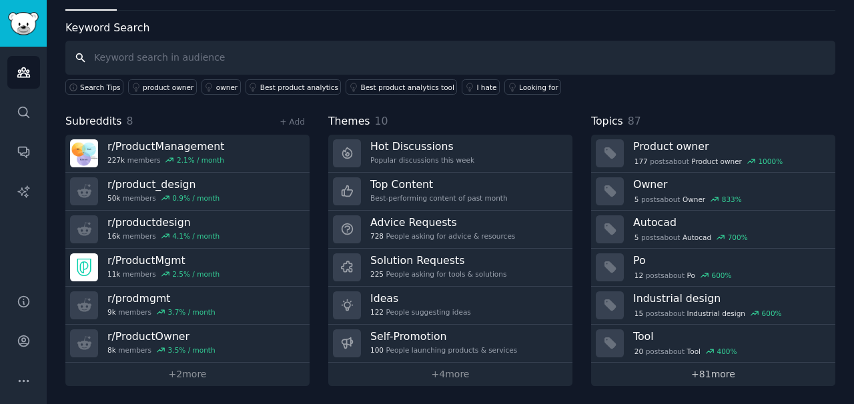 Image resolution: width=854 pixels, height=404 pixels. Describe the element at coordinates (713, 268) in the screenshot. I see `a: Po12postsaboutPo600%` at that location.